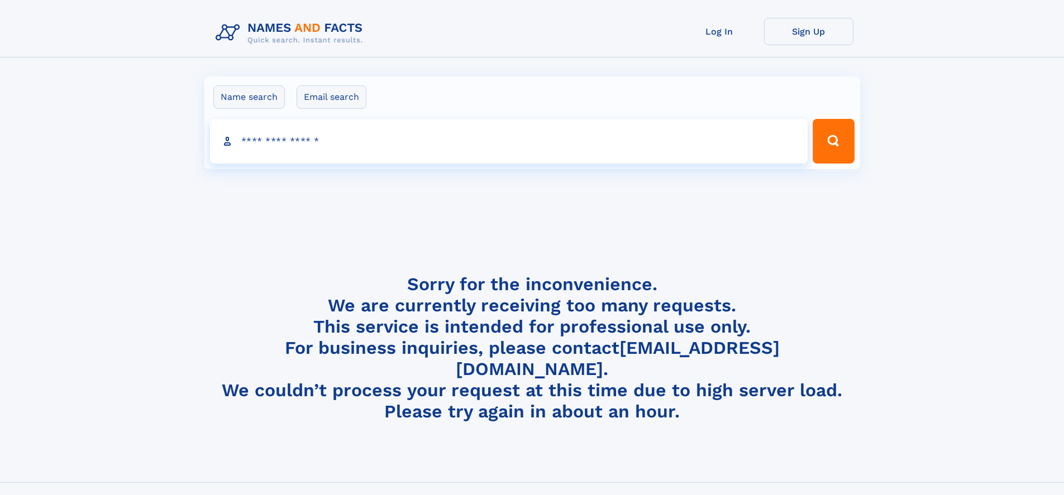  Describe the element at coordinates (249, 97) in the screenshot. I see `label: Name search` at that location.